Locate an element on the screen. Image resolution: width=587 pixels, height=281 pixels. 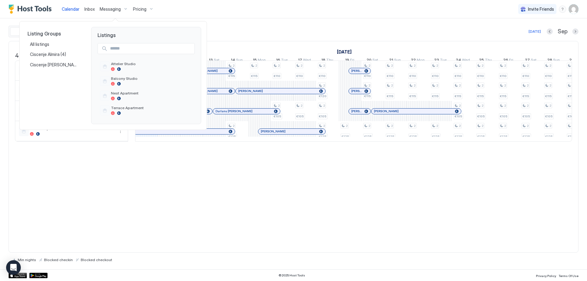
span: Listings is located at coordinates (146, 33).